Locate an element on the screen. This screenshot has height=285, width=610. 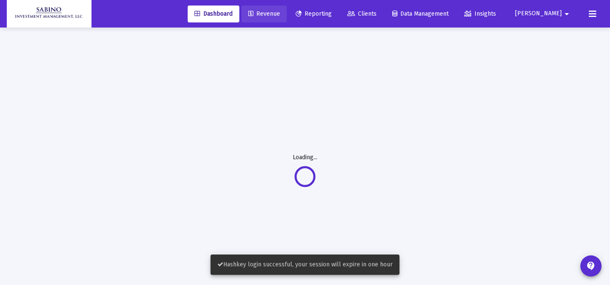
a: Dashboard is located at coordinates (213, 14).